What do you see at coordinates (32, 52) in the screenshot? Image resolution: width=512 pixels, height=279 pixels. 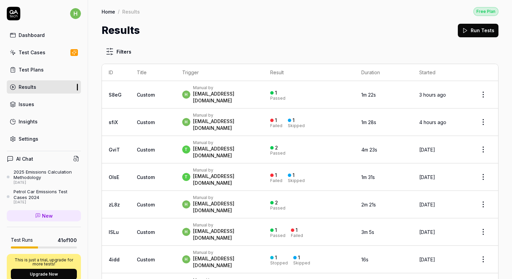 I see `div: Test Cases` at bounding box center [32, 52].